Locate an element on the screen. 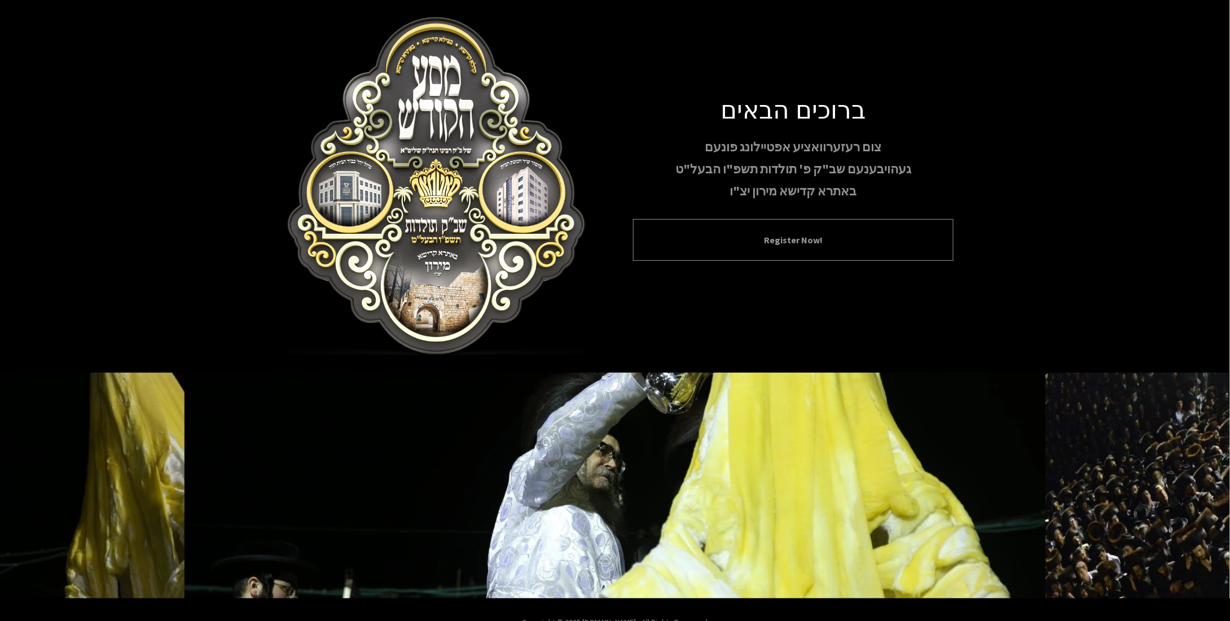  p: באתרא קדישא מירון יצ"ו is located at coordinates (793, 191).